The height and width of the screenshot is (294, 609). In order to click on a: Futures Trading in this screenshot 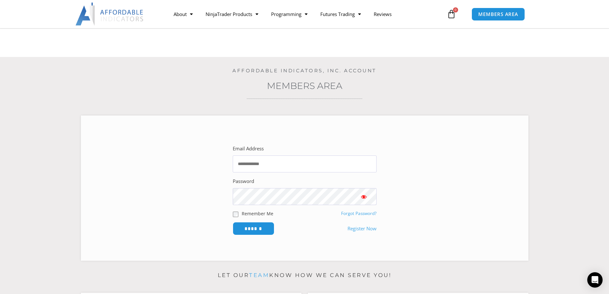, I will do `click(340, 14)`.